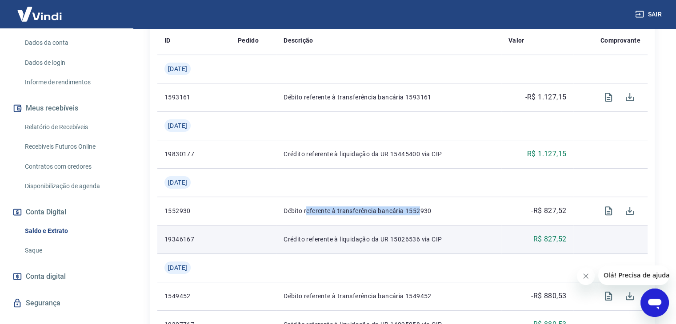  I want to click on p: 19830177, so click(194, 154).